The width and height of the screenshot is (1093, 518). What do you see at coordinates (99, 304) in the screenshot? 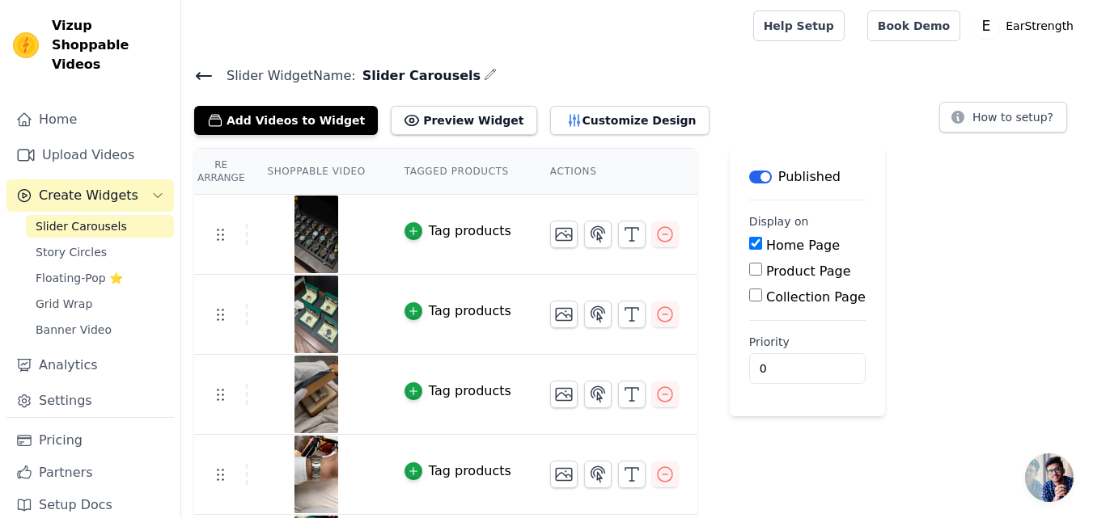
I see `a: Grid Wrap` at bounding box center [99, 304].